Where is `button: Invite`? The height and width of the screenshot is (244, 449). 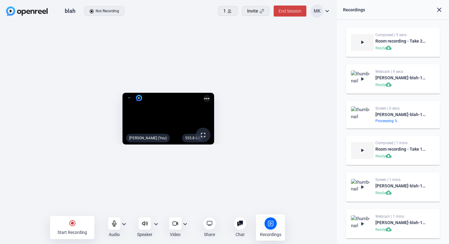
button: Invite is located at coordinates (256, 11).